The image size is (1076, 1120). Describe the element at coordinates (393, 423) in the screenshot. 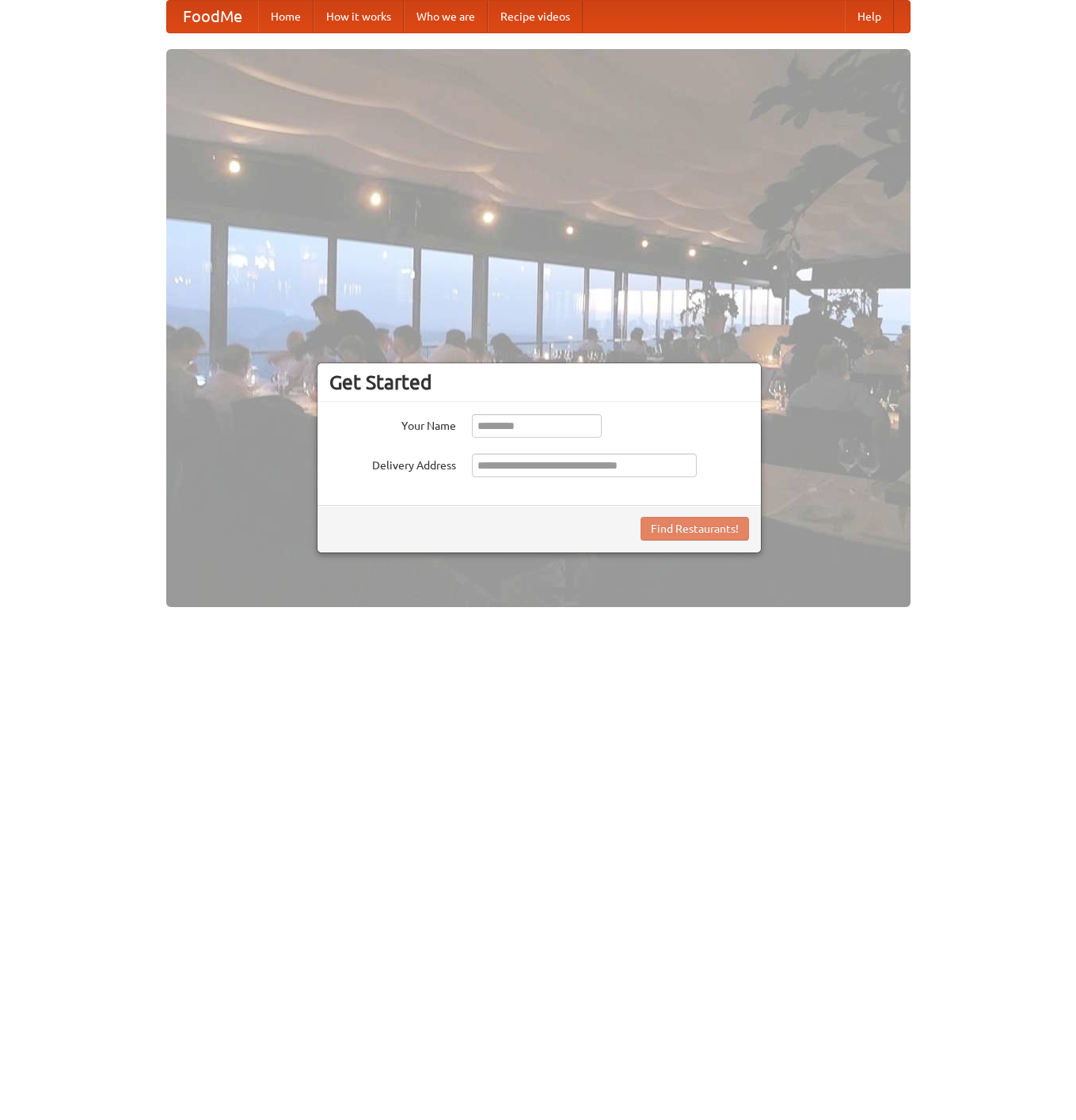

I see `label: Your Name` at that location.